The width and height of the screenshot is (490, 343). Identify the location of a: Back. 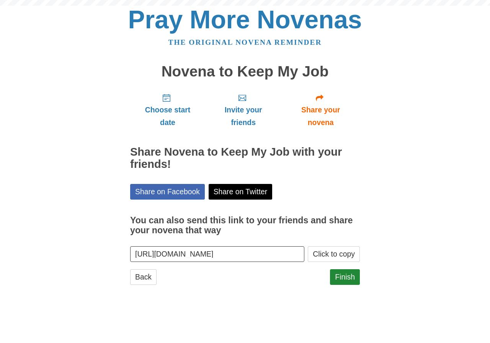
(143, 277).